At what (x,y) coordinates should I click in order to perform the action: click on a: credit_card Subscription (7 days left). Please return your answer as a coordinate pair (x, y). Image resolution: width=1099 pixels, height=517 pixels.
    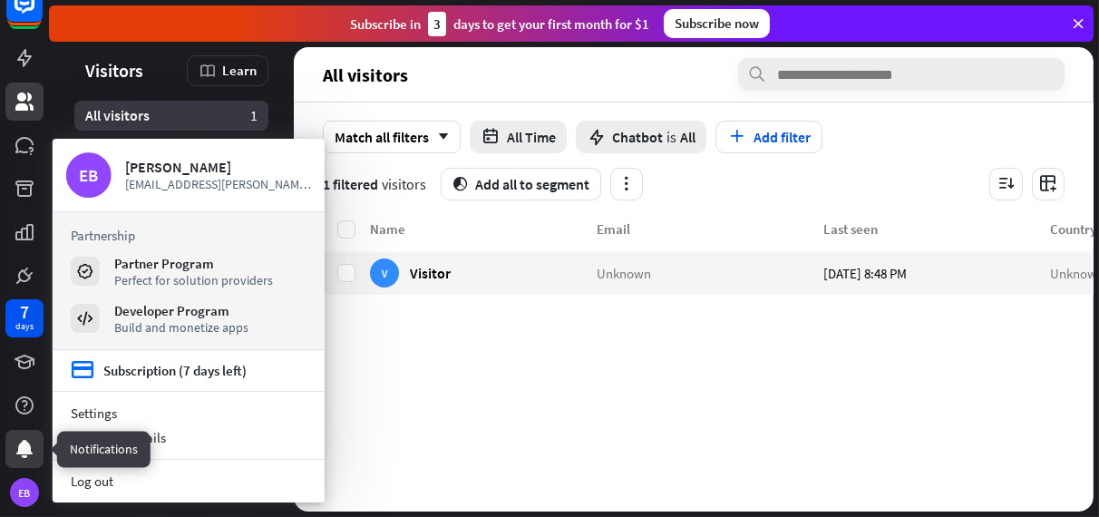
    Looking at the image, I should click on (159, 370).